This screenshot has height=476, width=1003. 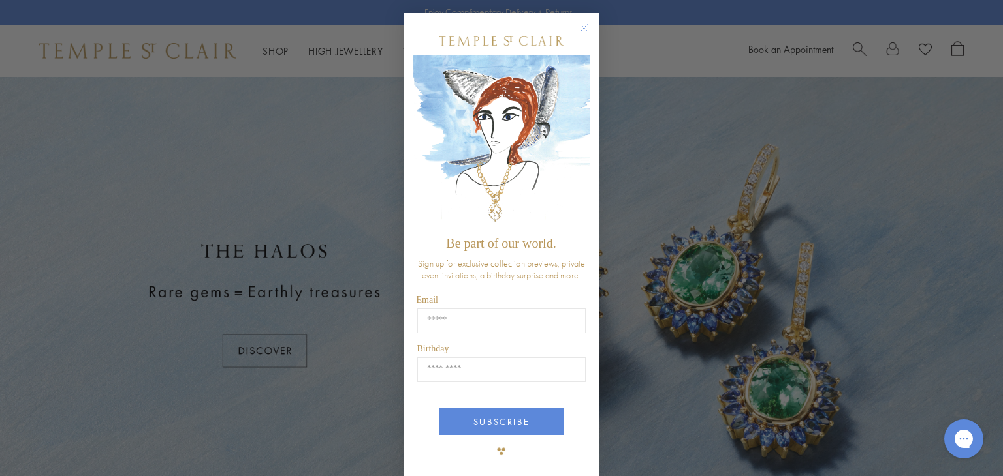 What do you see at coordinates (501, 40) in the screenshot?
I see `img: Temple St. Clair` at bounding box center [501, 40].